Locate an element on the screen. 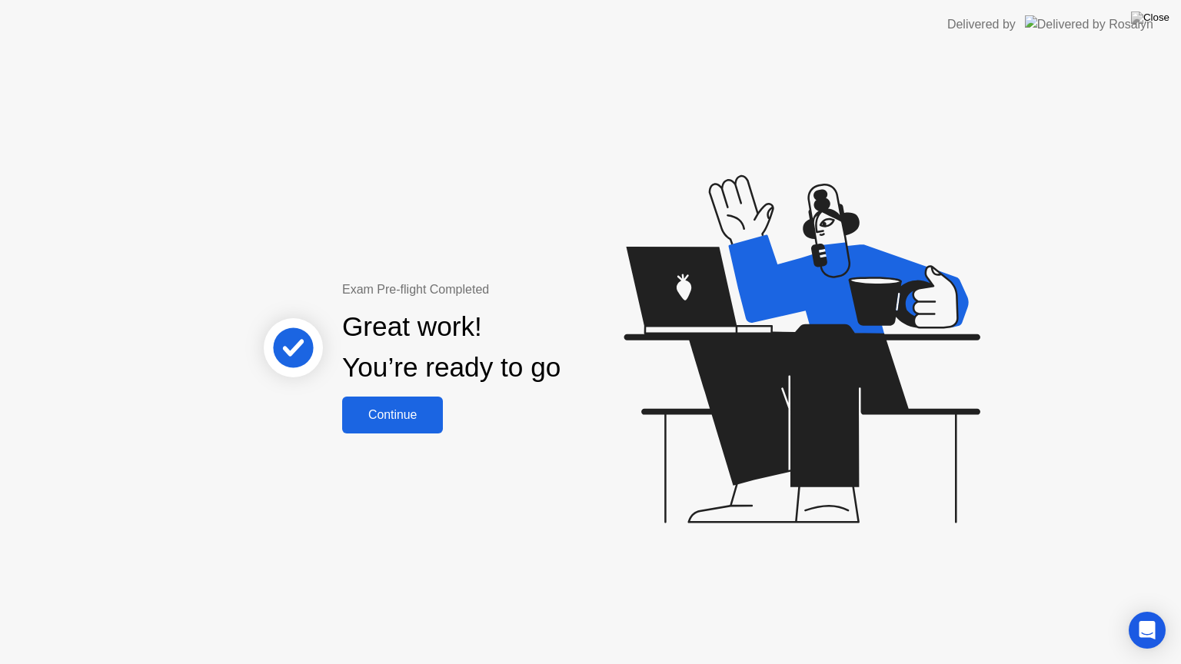 The width and height of the screenshot is (1181, 664). div: Open Intercom Messenger is located at coordinates (1147, 631).